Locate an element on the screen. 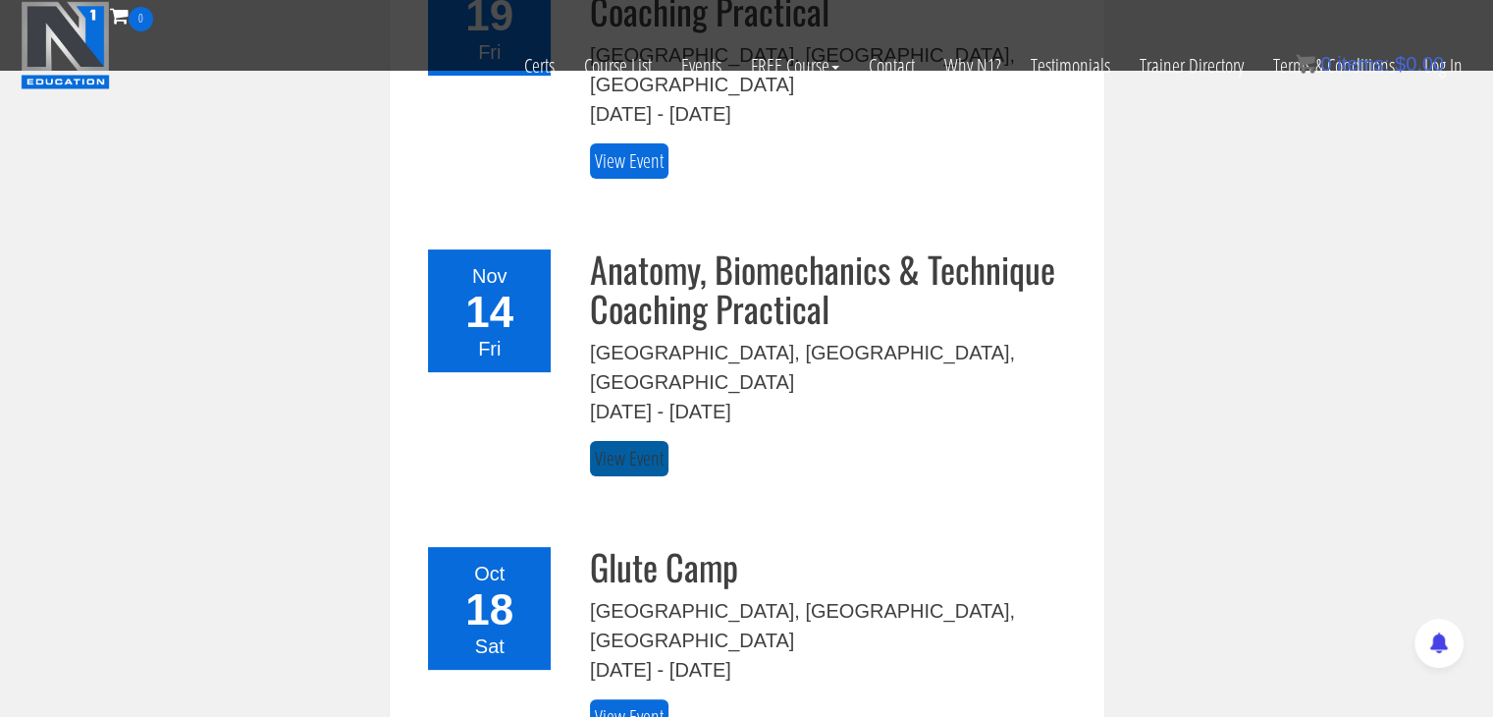 The image size is (1493, 717). a: Trainer Directory is located at coordinates (1192, 66).